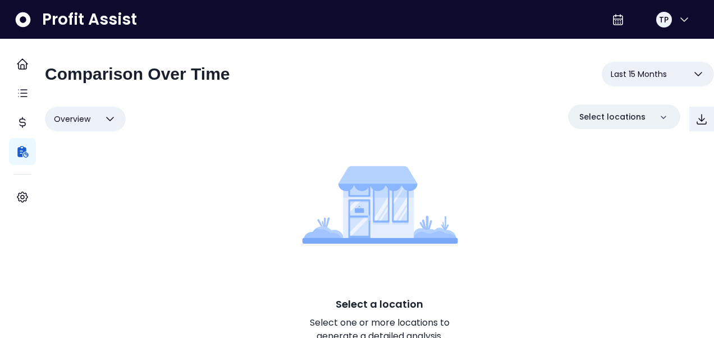  Describe the element at coordinates (664, 20) in the screenshot. I see `span: TP` at that location.